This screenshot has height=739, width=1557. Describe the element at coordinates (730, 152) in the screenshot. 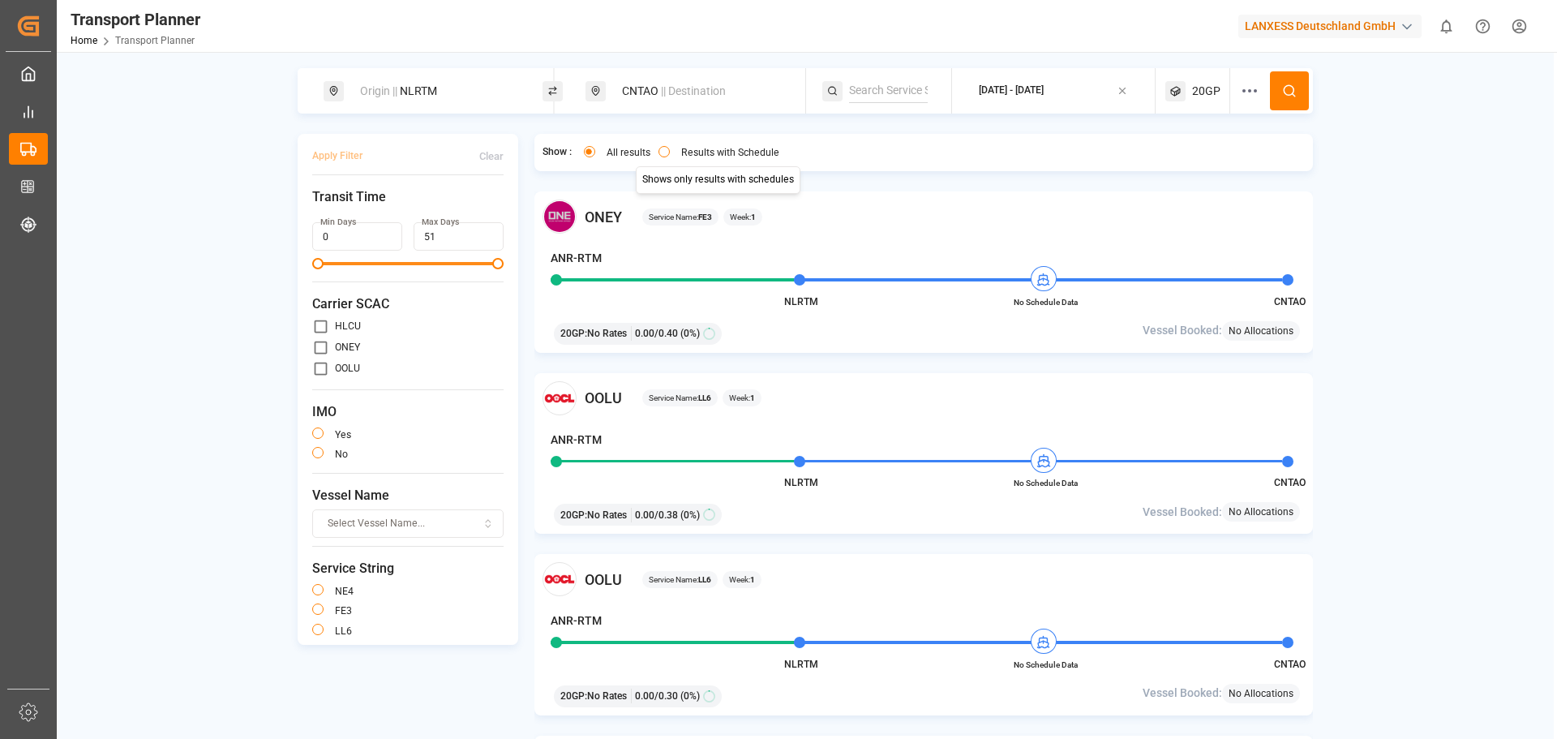

I see `label: Results with Schedule` at that location.